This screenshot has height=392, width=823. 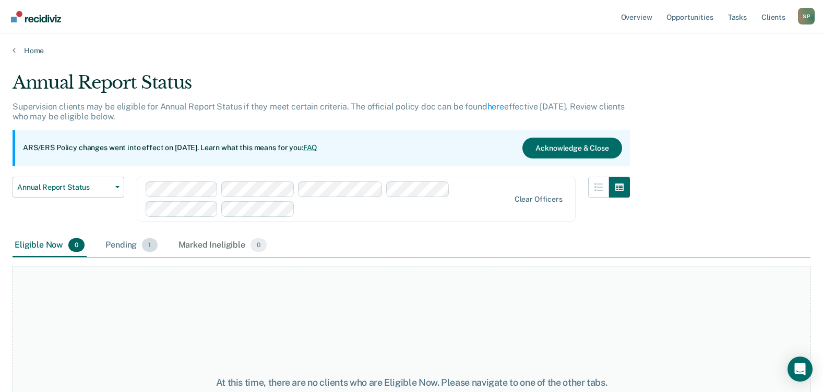 What do you see at coordinates (572, 148) in the screenshot?
I see `button: Acknowledge & Close` at bounding box center [572, 148].